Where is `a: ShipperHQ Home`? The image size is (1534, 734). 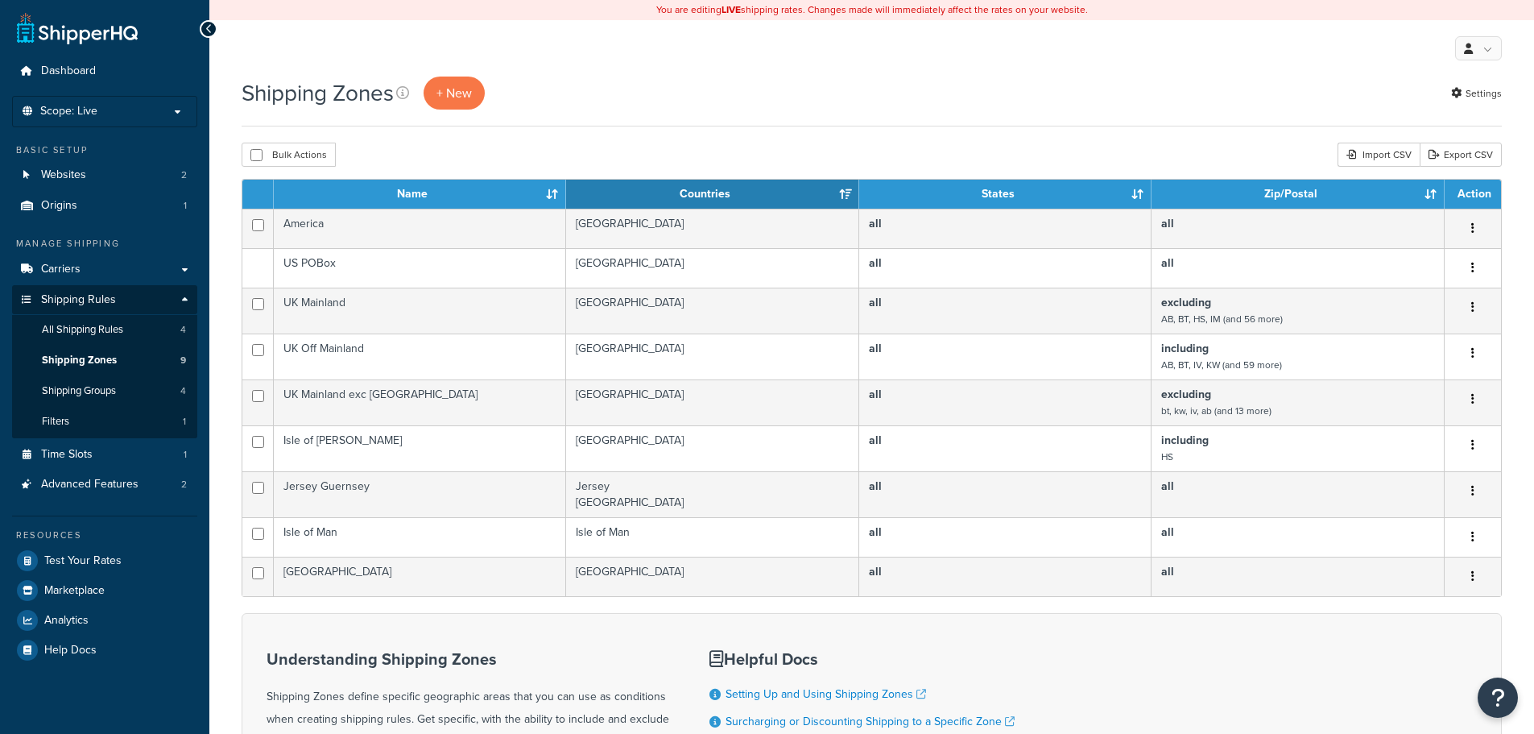 a: ShipperHQ Home is located at coordinates (77, 28).